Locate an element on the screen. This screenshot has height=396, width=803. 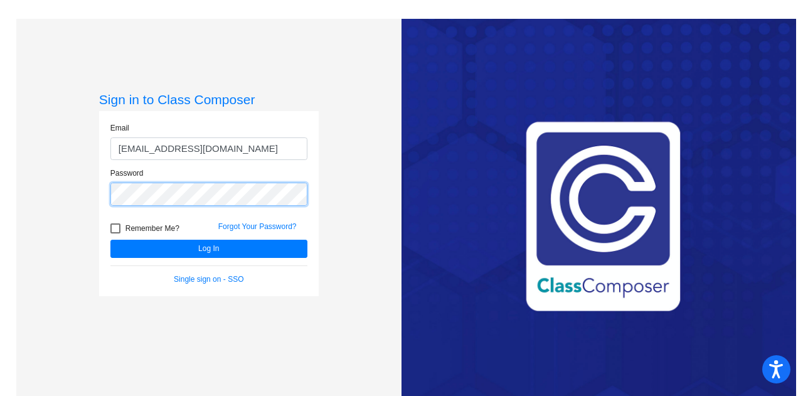
button: Log In is located at coordinates (209, 248).